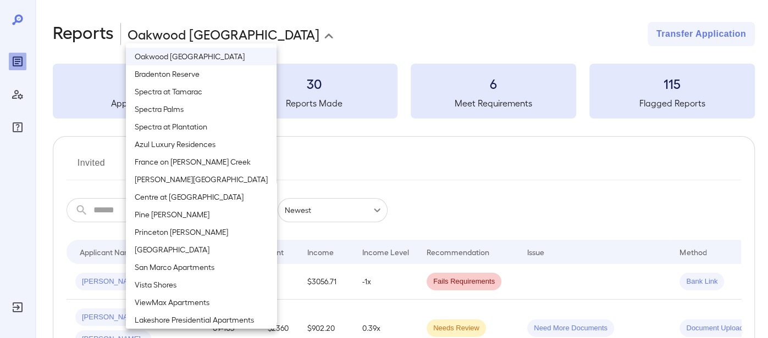 Image resolution: width=768 pixels, height=338 pixels. Describe the element at coordinates (201, 145) in the screenshot. I see `li: Azul Luxury Residences` at that location.